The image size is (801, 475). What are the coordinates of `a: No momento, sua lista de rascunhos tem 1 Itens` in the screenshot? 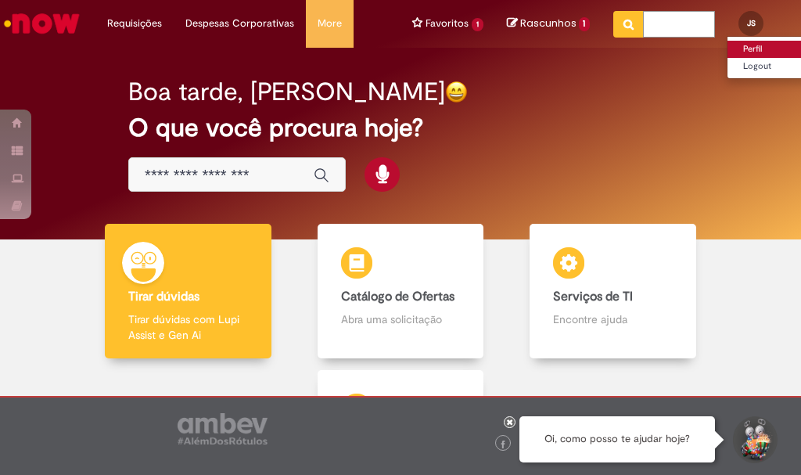 It's located at (548, 23).